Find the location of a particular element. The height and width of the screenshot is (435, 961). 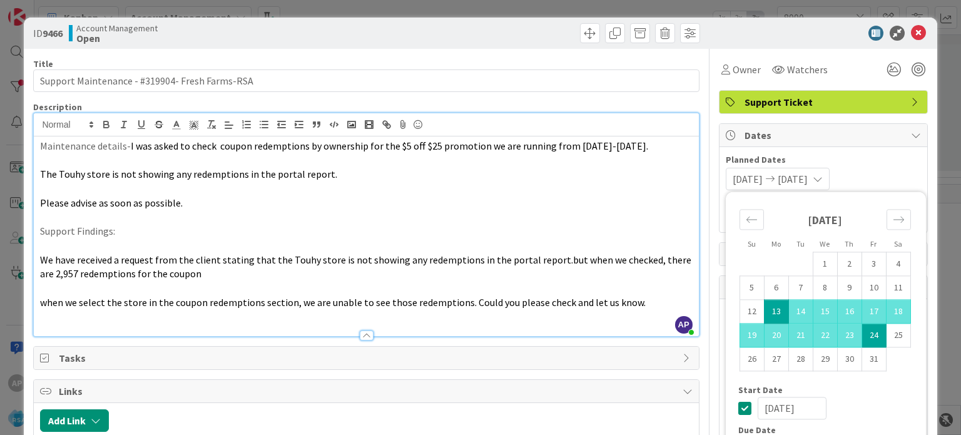

div: Calendar is located at coordinates (825, 291).